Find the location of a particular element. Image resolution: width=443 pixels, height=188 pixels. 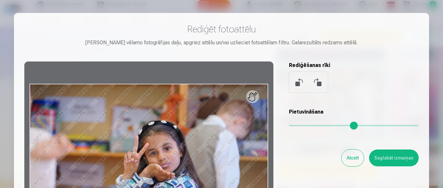

h3: Rediģēt fotoattēlu is located at coordinates (222, 29).